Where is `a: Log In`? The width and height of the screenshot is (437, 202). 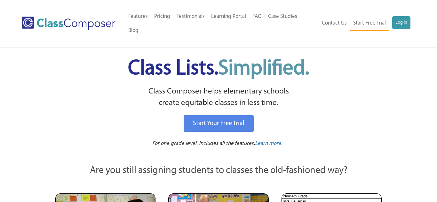
a: Log In is located at coordinates (401, 23).